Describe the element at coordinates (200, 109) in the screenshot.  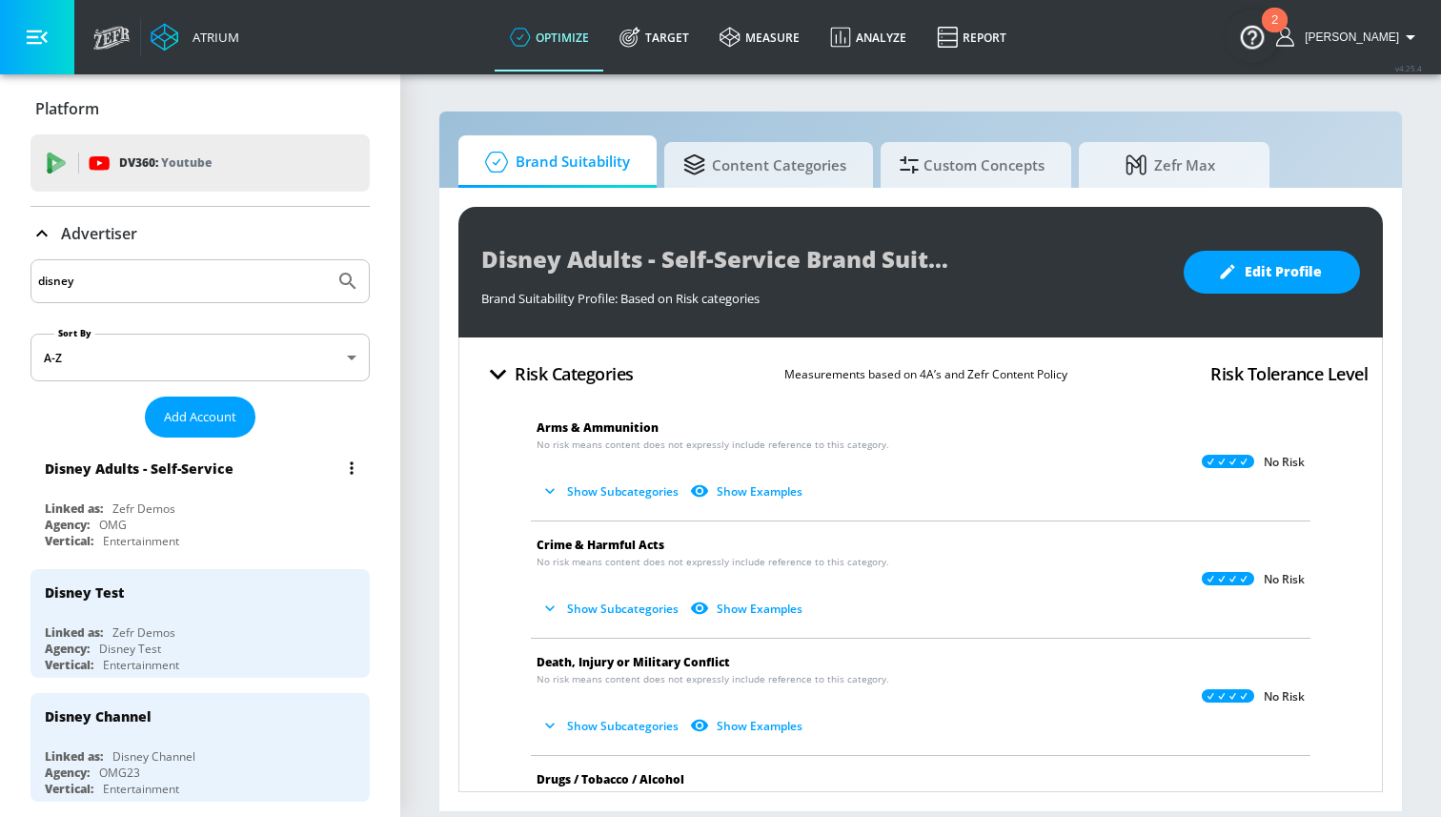
I see `div: Platform` at that location.